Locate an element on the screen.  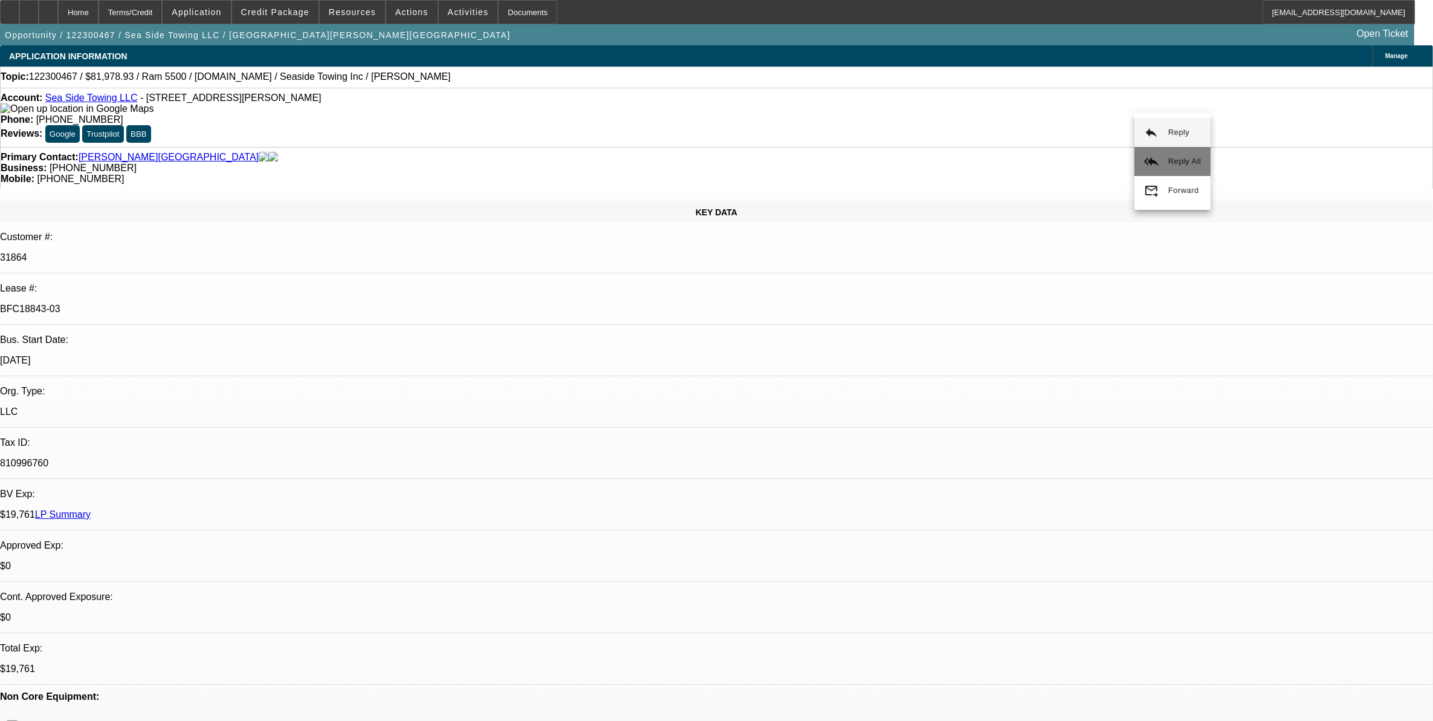
button: Resources is located at coordinates (352, 12).